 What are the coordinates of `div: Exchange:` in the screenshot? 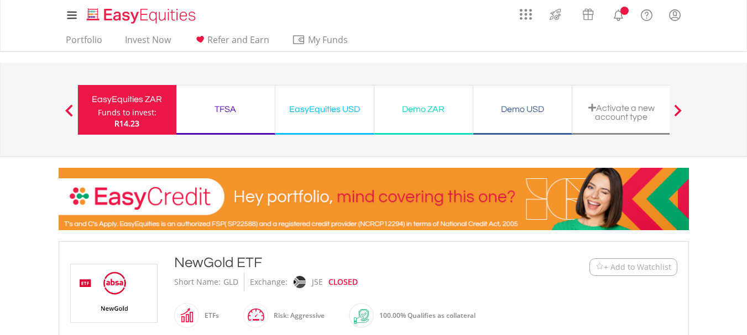 It's located at (269, 282).